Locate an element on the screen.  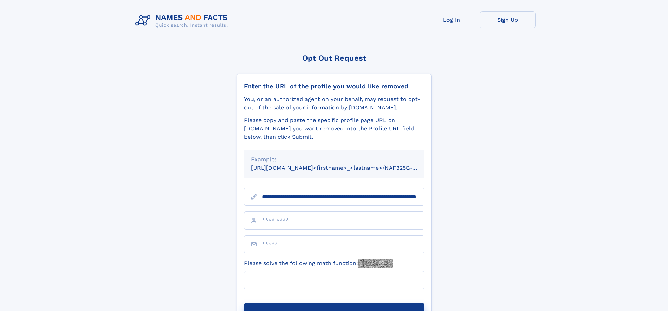
a: Sign Up is located at coordinates (508, 20).